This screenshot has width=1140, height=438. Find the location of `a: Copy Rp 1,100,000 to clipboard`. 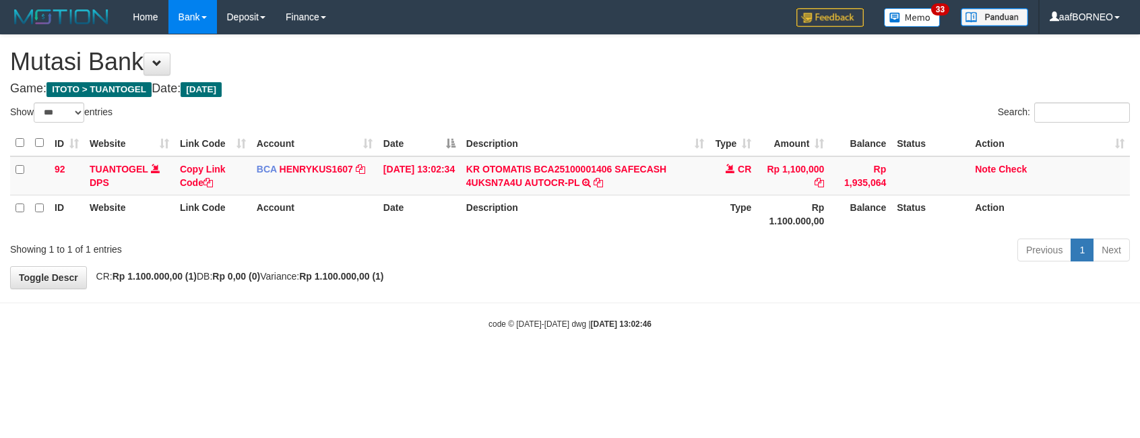

a: Copy Rp 1,100,000 to clipboard is located at coordinates (819, 183).